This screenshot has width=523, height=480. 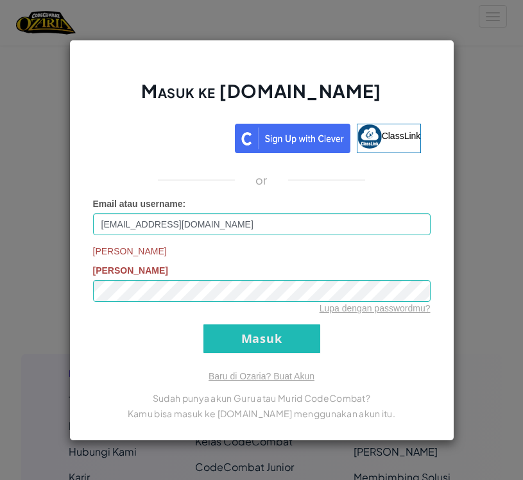 I want to click on span: Email atau username, so click(x=138, y=204).